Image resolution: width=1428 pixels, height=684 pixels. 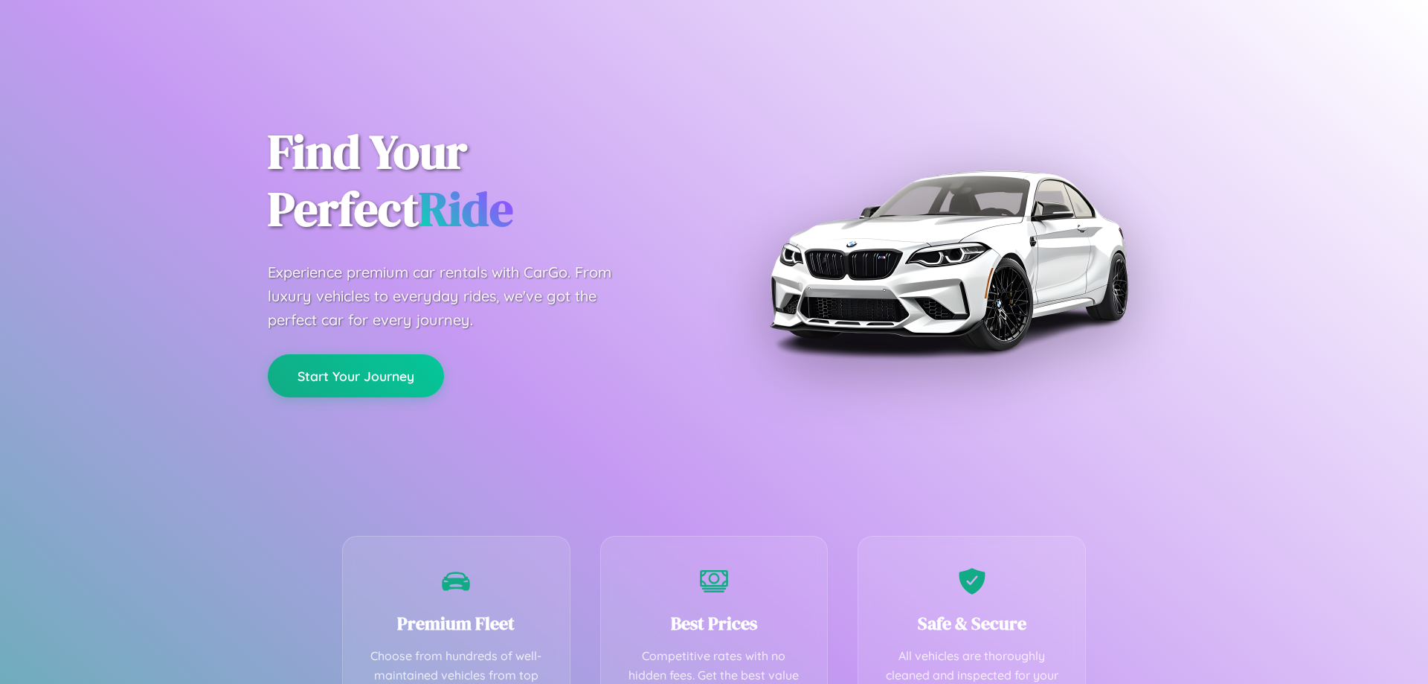 I want to click on button: Start Your Journey, so click(x=356, y=376).